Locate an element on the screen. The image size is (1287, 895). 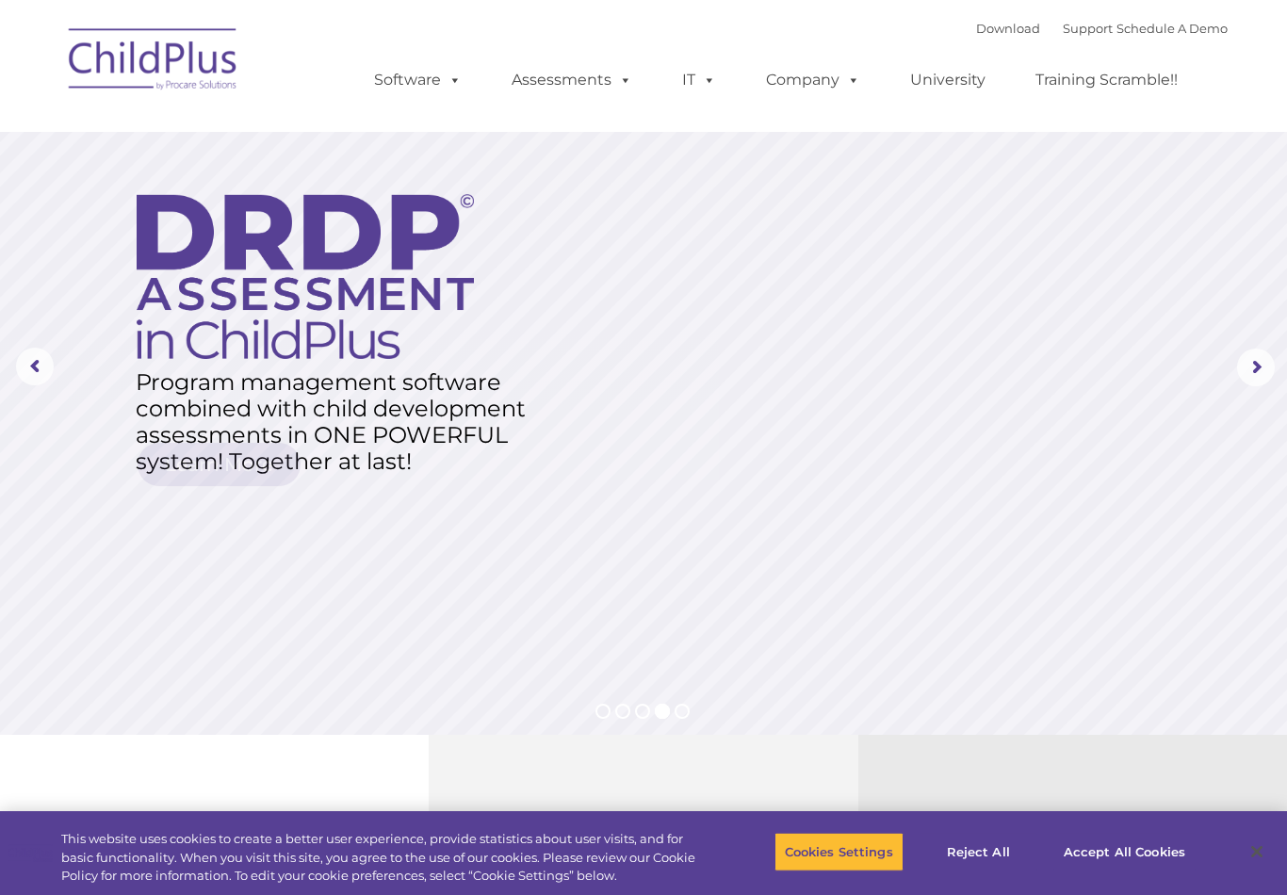
button: Accept All Cookies is located at coordinates (1124, 852).